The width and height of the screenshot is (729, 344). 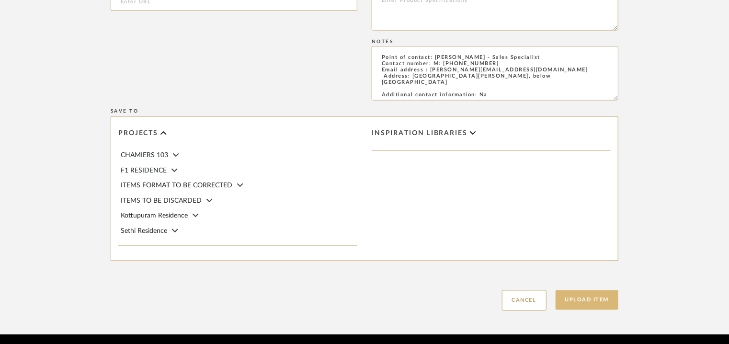 What do you see at coordinates (587, 300) in the screenshot?
I see `button: Upload Item` at bounding box center [587, 300].